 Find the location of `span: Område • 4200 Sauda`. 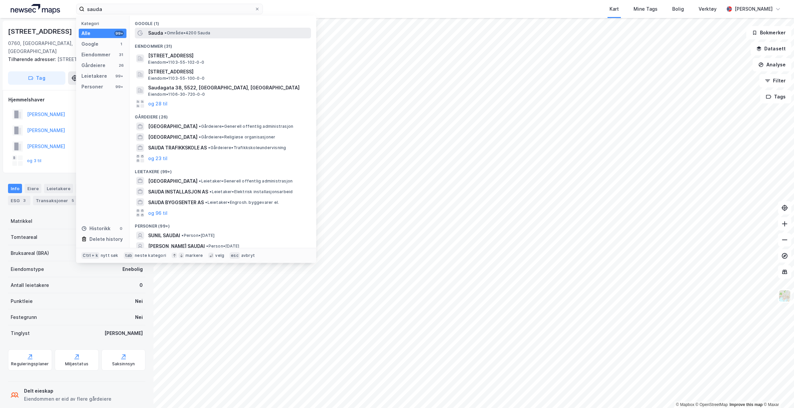

span: Område • 4200 Sauda is located at coordinates (187, 33).